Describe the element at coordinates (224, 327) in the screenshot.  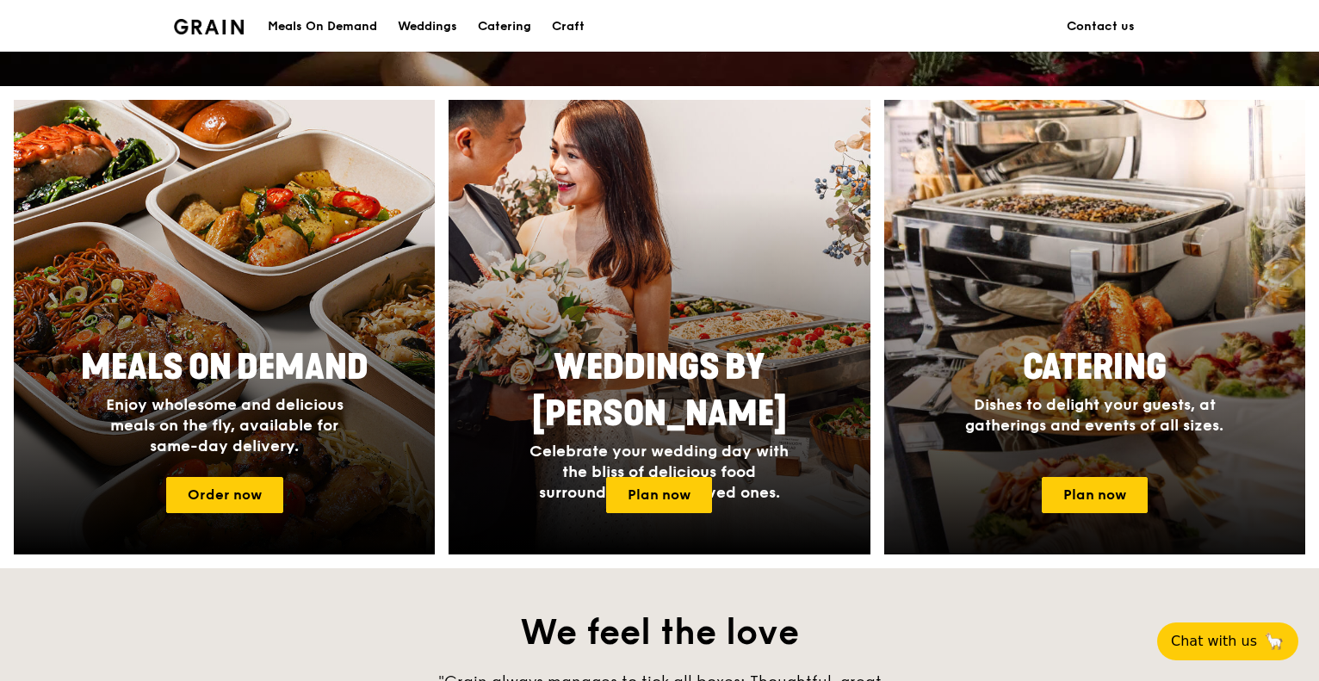
I see `img: meals-on-demand-card.d2b6f6db.png` at that location.